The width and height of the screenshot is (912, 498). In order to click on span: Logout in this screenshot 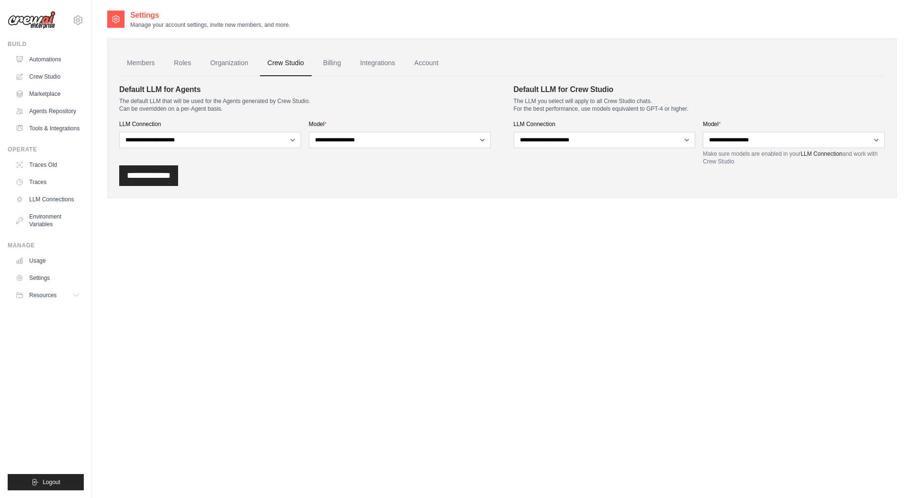, I will do `click(51, 482)`.